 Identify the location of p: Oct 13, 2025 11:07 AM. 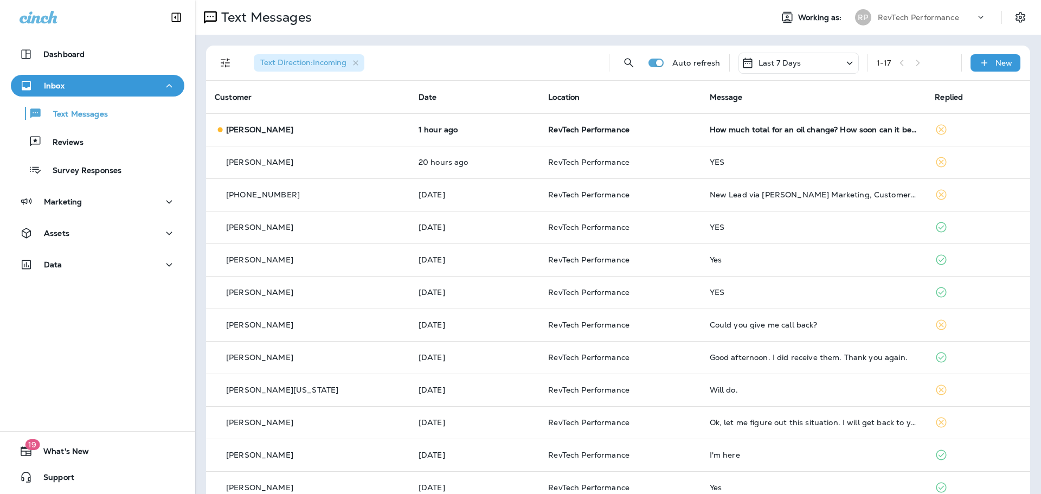
(474, 260).